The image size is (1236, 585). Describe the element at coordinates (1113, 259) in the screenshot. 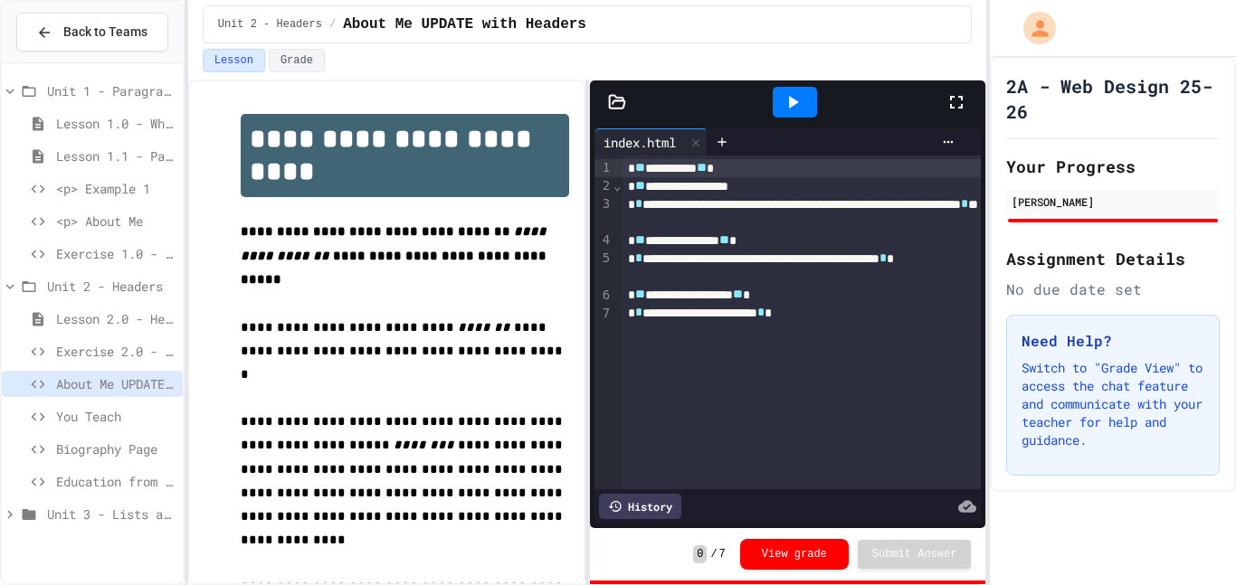

I see `h2: Assignment Details` at that location.